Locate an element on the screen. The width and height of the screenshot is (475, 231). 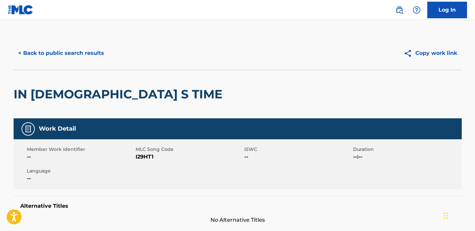
h5: Alternative Titles is located at coordinates (238, 206).